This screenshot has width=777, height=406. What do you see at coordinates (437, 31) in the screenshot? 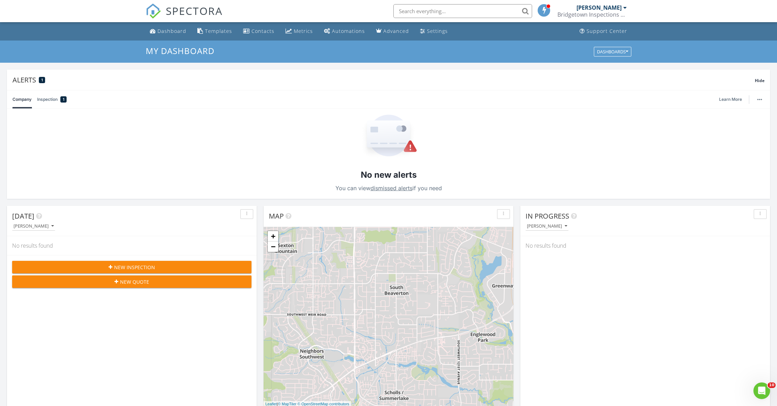
I see `div: Settings` at bounding box center [437, 31].